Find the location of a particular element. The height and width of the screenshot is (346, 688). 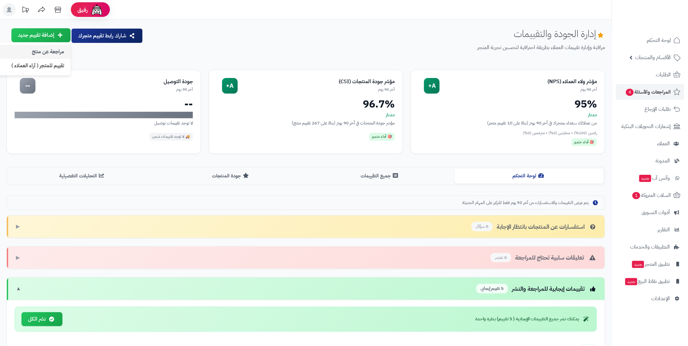

button: شارك رابط تقييم متجرك is located at coordinates (107, 36).